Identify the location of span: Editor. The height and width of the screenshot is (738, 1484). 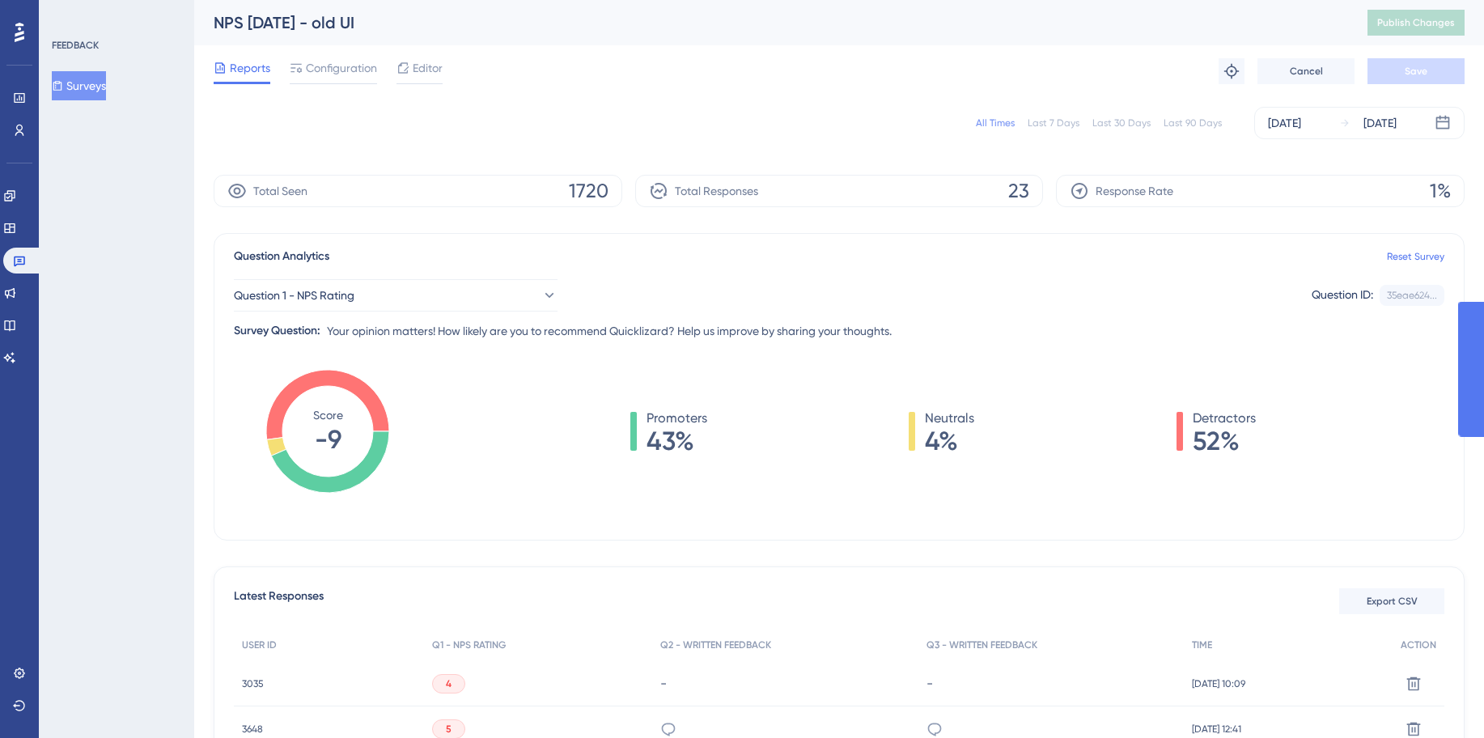
(427, 68).